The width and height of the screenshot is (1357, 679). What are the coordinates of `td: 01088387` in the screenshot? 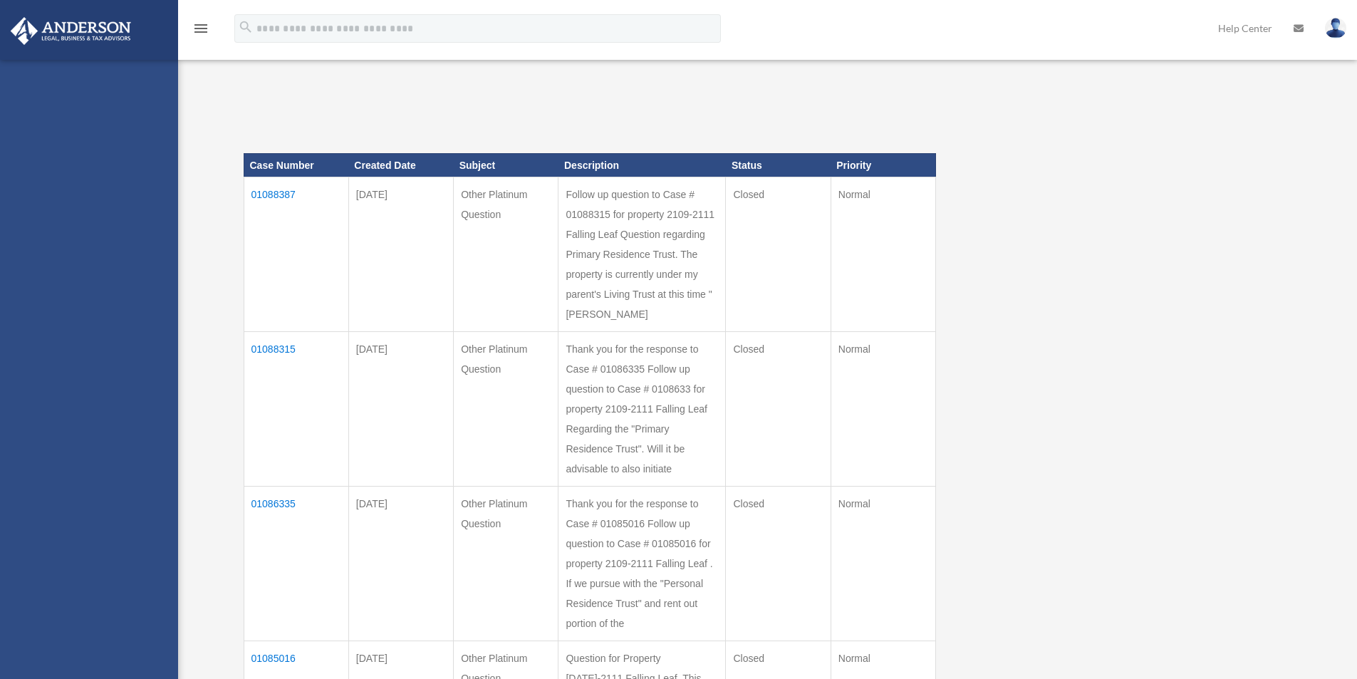 It's located at (296, 254).